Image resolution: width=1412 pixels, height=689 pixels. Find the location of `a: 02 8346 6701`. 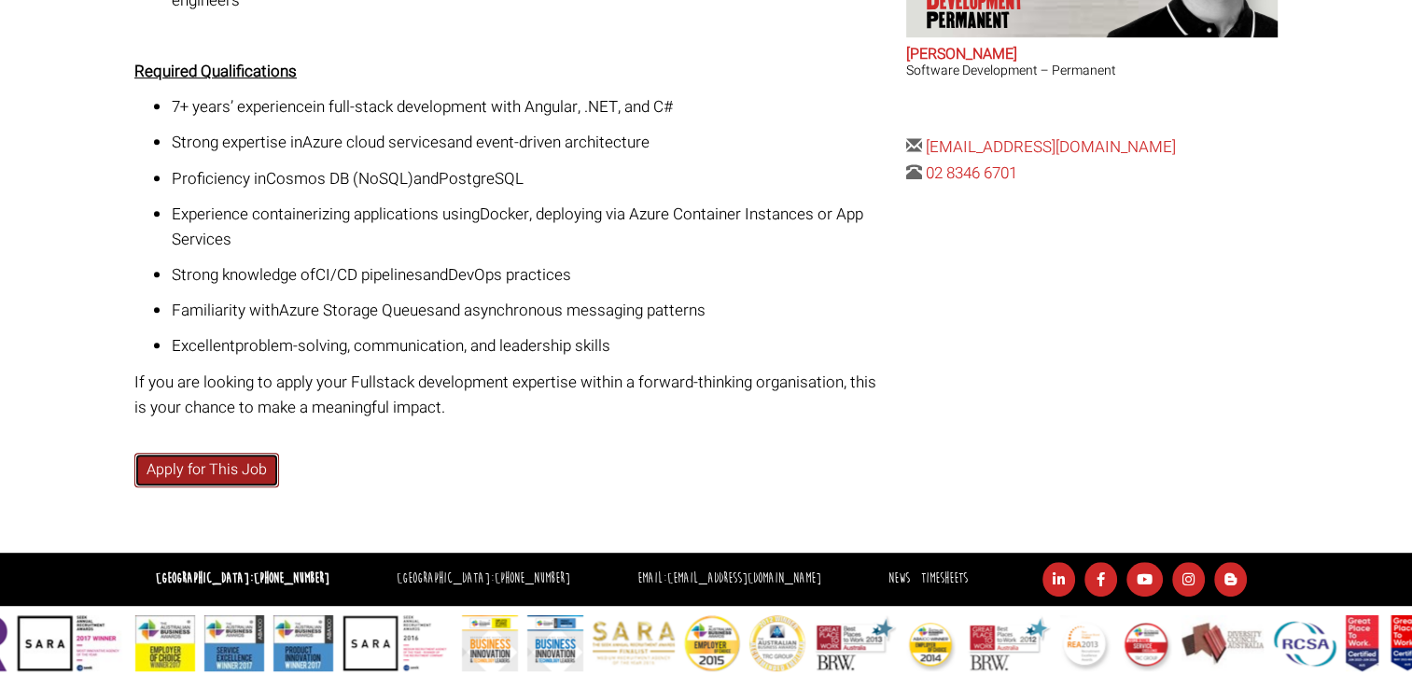

a: 02 8346 6701 is located at coordinates (971, 173).